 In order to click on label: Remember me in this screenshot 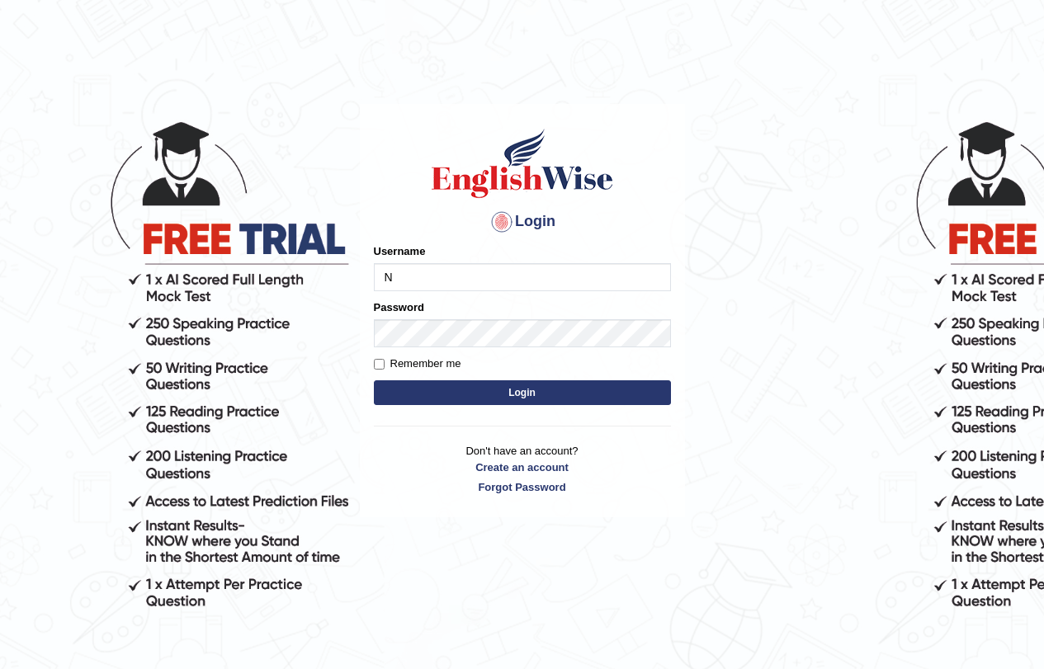, I will do `click(418, 364)`.